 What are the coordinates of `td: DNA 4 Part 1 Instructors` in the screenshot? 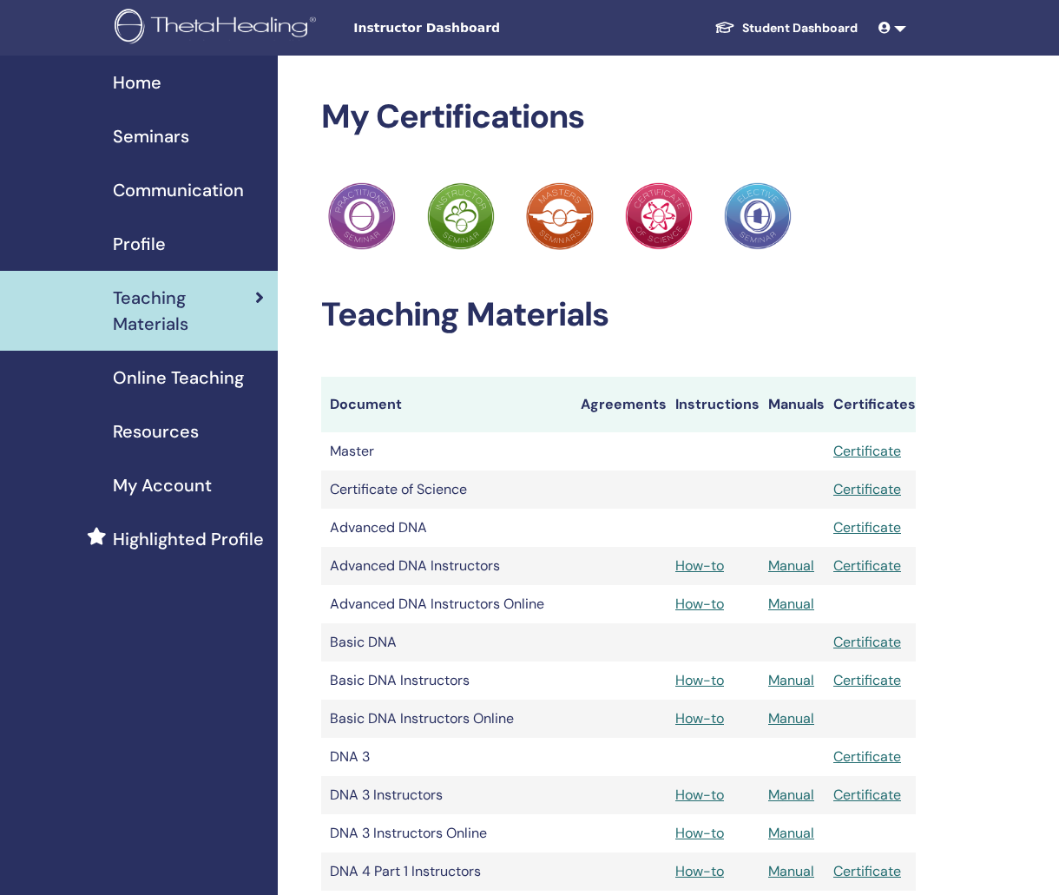 It's located at (446, 871).